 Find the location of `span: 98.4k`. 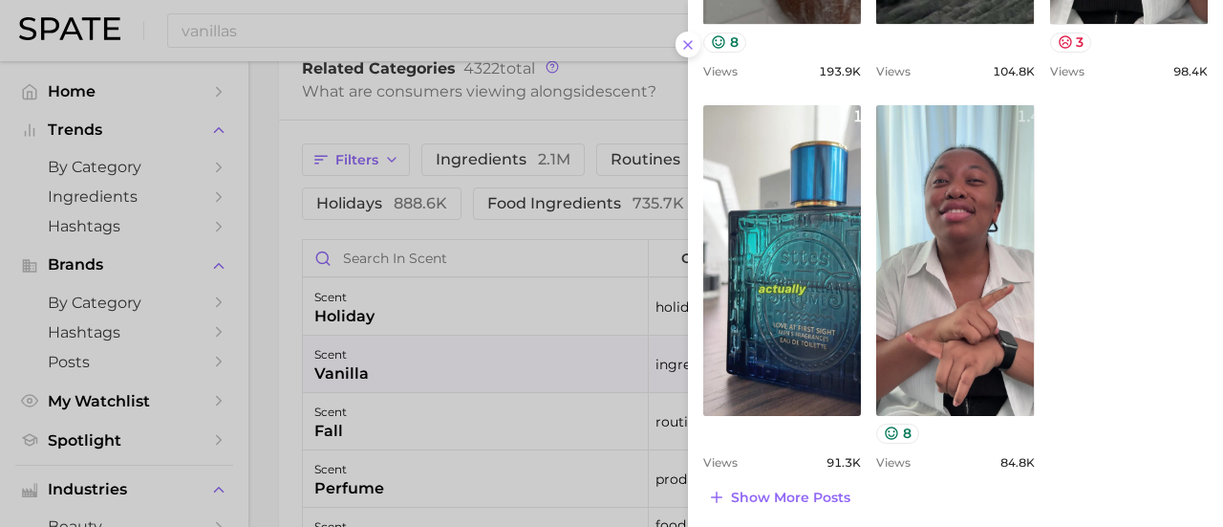

span: 98.4k is located at coordinates (1191, 71).